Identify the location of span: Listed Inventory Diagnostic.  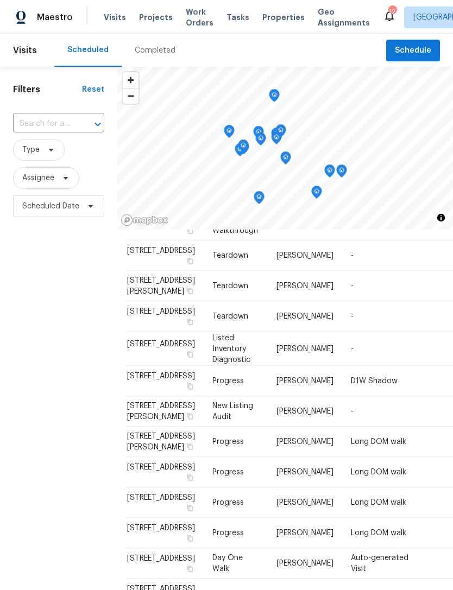
(231, 348).